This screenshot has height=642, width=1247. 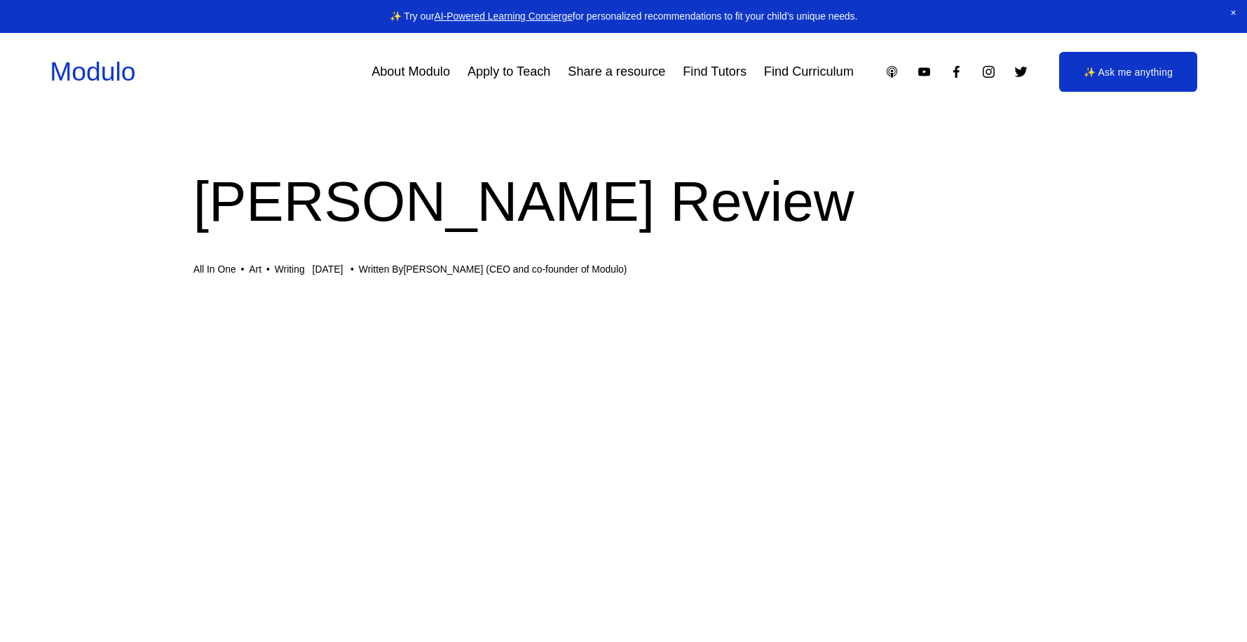 What do you see at coordinates (989, 72) in the screenshot?
I see `a: Instagram` at bounding box center [989, 72].